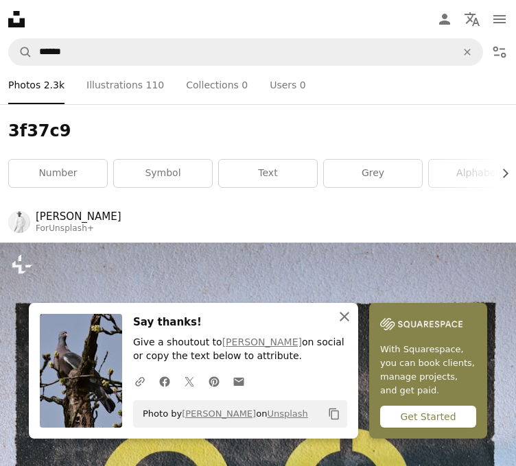 The image size is (516, 466). What do you see at coordinates (189, 381) in the screenshot?
I see `a: Share on Twitter` at bounding box center [189, 381].